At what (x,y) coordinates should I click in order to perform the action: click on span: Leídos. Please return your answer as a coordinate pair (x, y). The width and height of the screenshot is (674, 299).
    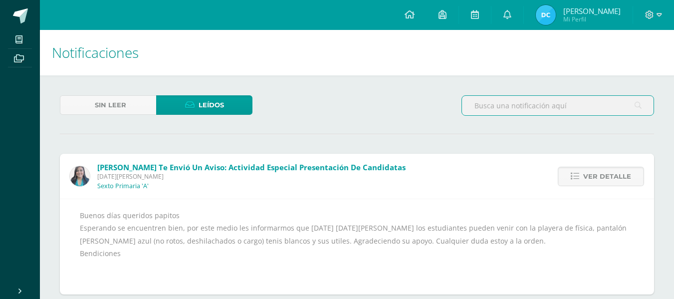
    Looking at the image, I should click on (211, 105).